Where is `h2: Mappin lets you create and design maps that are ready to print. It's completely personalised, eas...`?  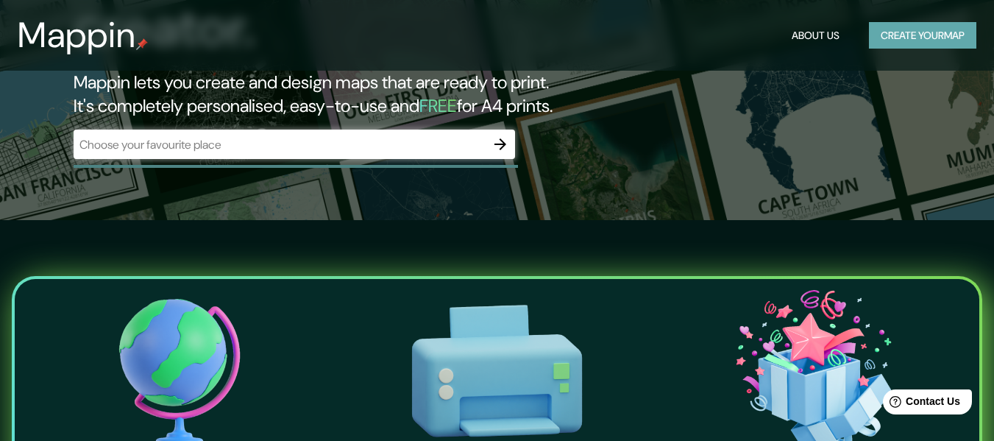
h2: Mappin lets you create and design maps that are ready to print. It's completely personalised, eas... is located at coordinates (322, 94).